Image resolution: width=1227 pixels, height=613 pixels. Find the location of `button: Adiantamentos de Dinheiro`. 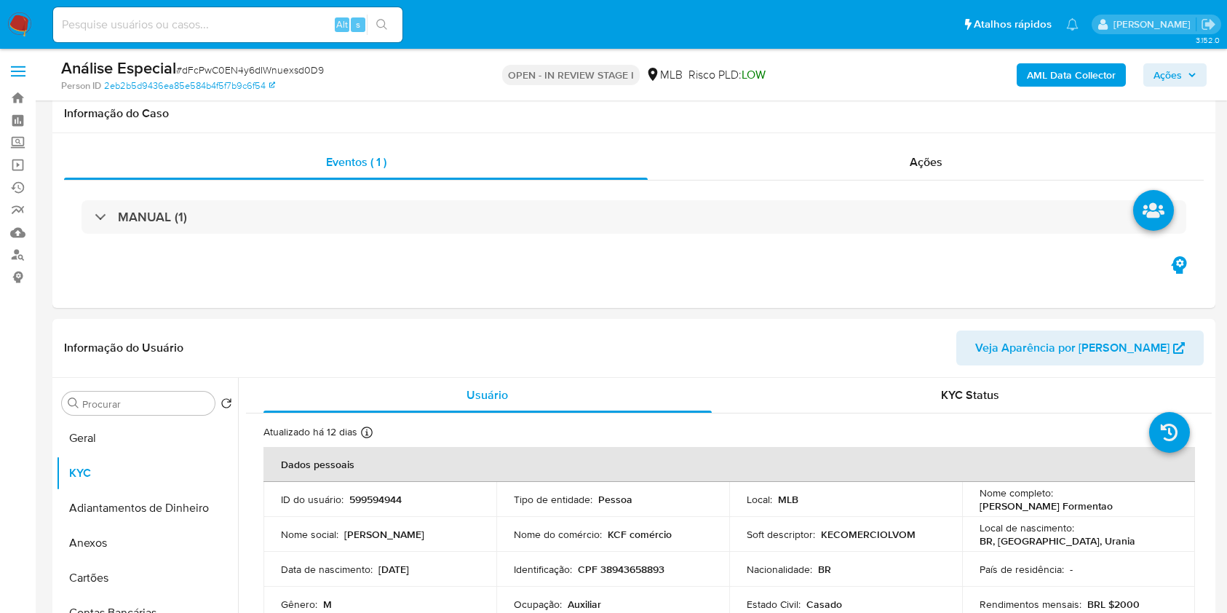

button: Adiantamentos de Dinheiro is located at coordinates (147, 508).